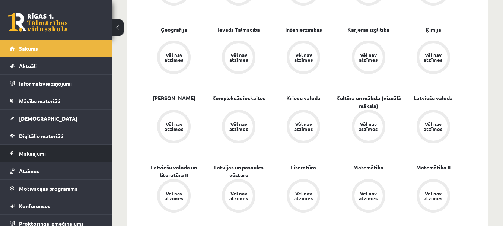 The image size is (503, 226). Describe the element at coordinates (61, 153) in the screenshot. I see `legend: Maksājumi` at that location.